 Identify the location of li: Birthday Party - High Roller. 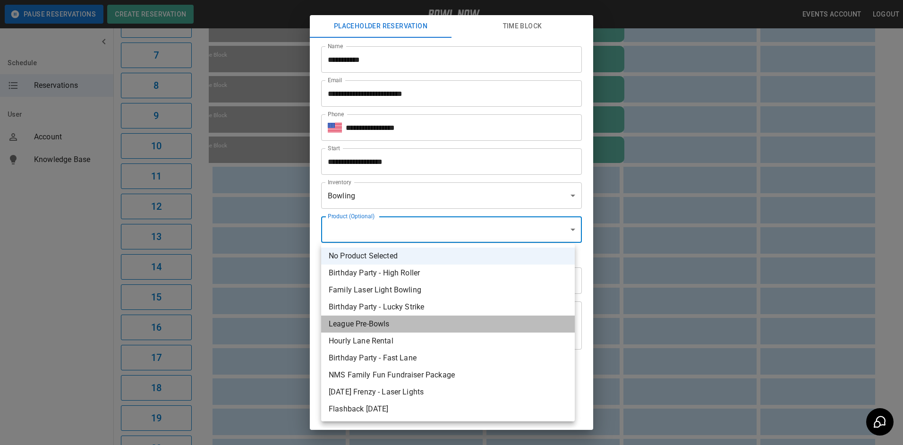
(448, 273).